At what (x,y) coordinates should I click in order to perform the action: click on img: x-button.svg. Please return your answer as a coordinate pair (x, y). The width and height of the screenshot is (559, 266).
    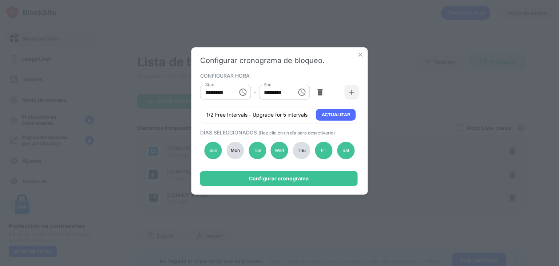
    Looking at the image, I should click on (360, 55).